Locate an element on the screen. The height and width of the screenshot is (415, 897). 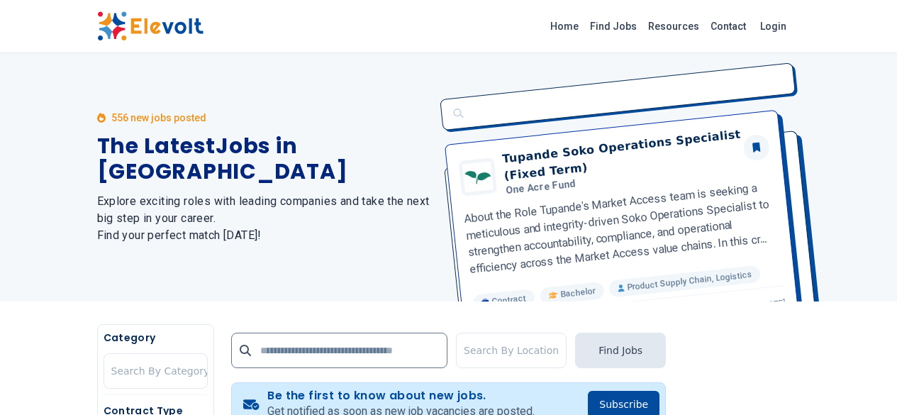
a: Find Jobs is located at coordinates (613, 26).